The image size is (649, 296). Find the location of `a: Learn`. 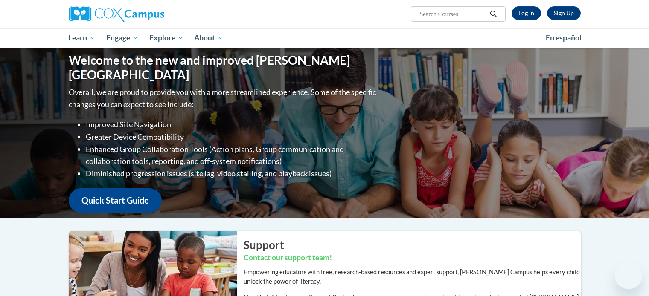

a: Learn is located at coordinates (82, 38).